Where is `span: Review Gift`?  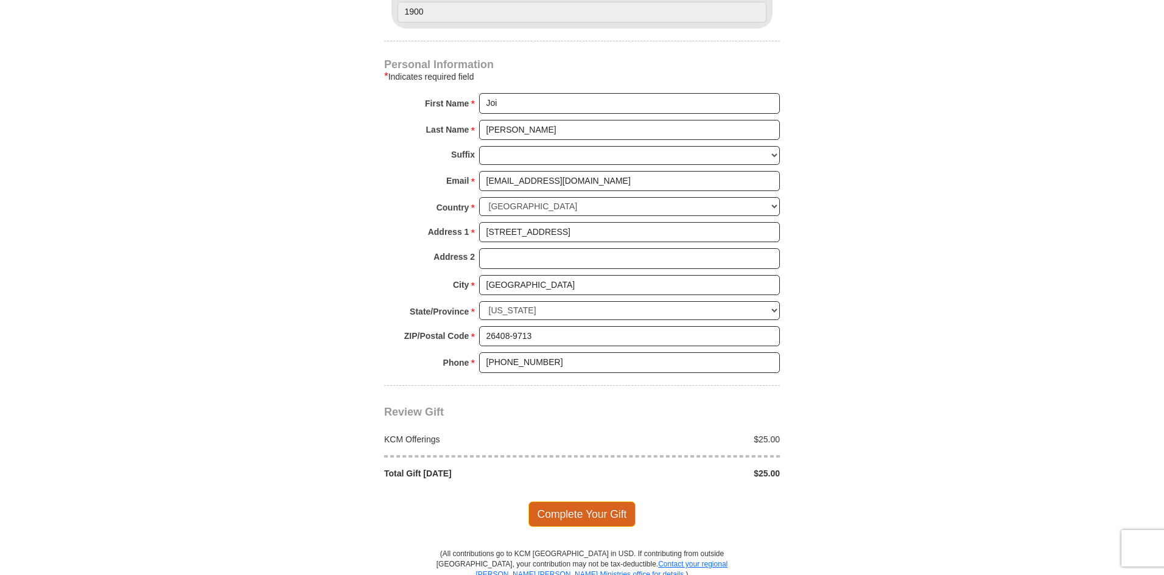 span: Review Gift is located at coordinates (414, 412).